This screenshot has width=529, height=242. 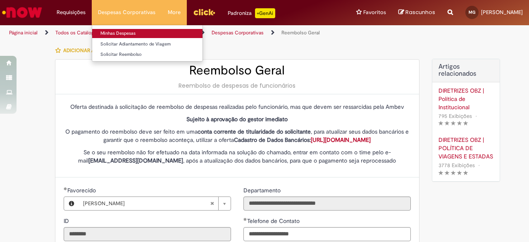 What do you see at coordinates (176, 33) in the screenshot?
I see `ul: Trilhas de página` at bounding box center [176, 33].